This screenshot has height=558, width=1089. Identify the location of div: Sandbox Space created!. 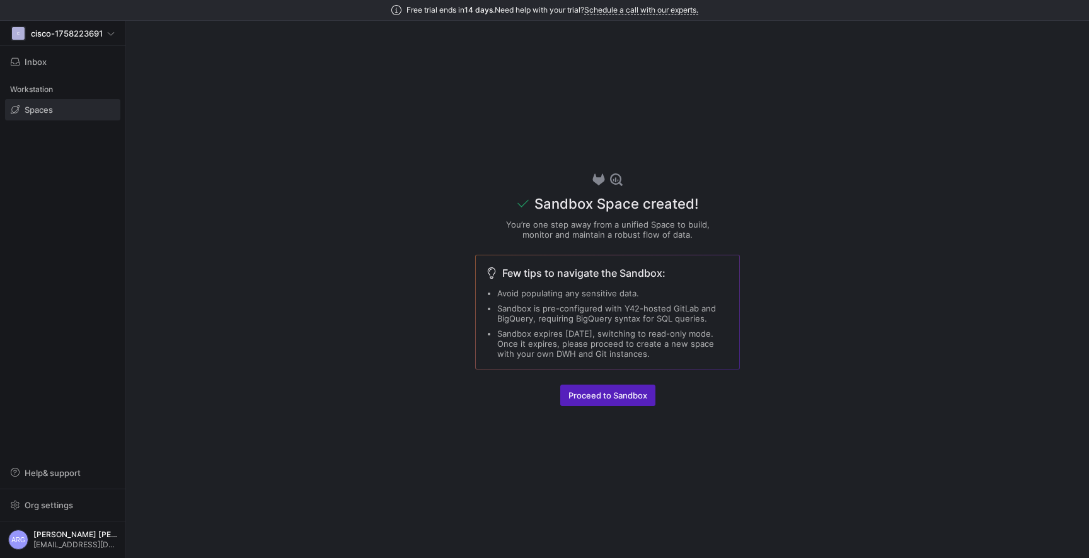
(617, 204).